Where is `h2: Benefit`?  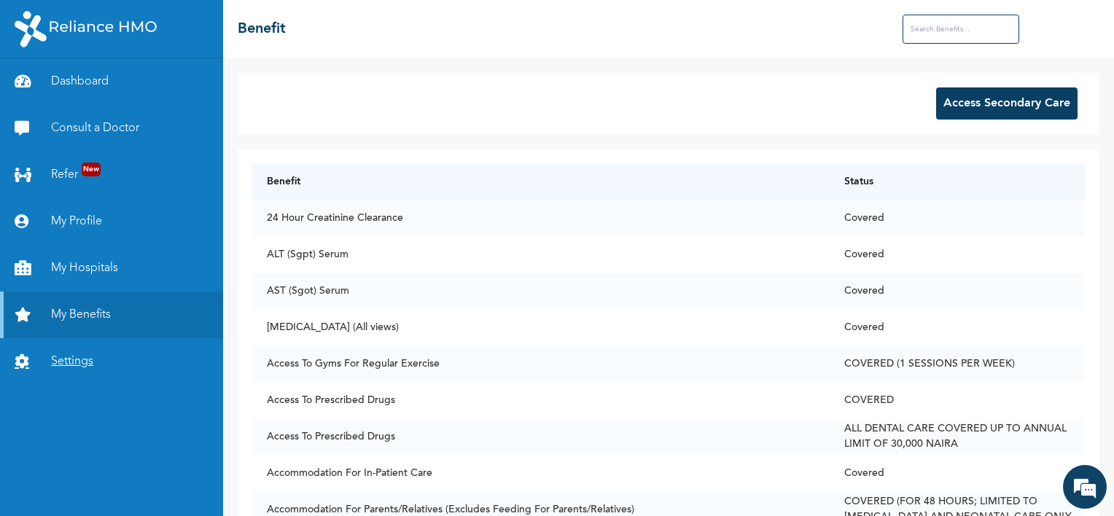 h2: Benefit is located at coordinates (262, 29).